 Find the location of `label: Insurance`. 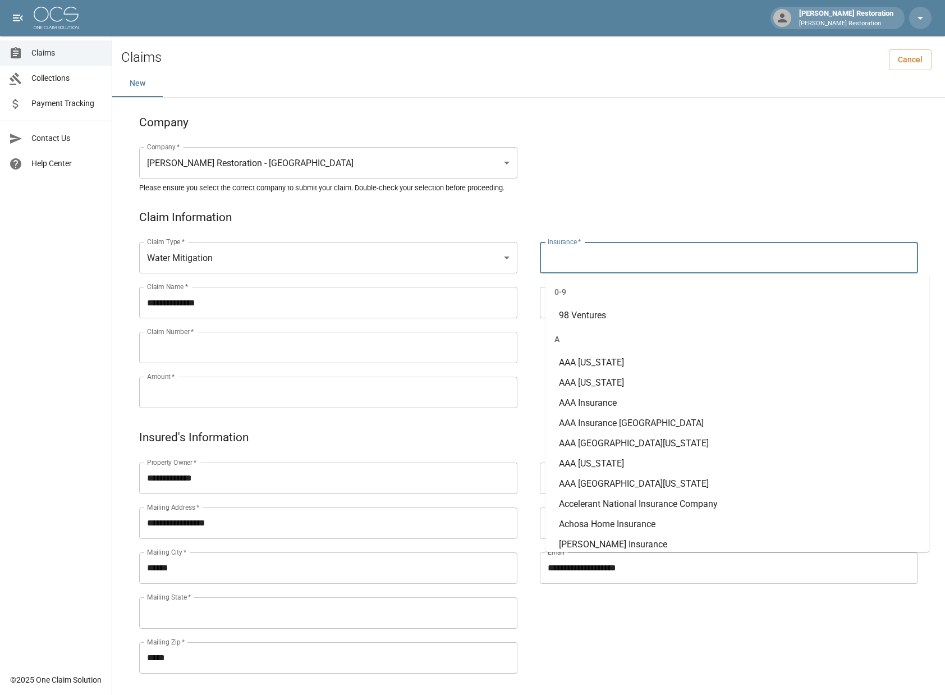

label: Insurance is located at coordinates (564, 241).